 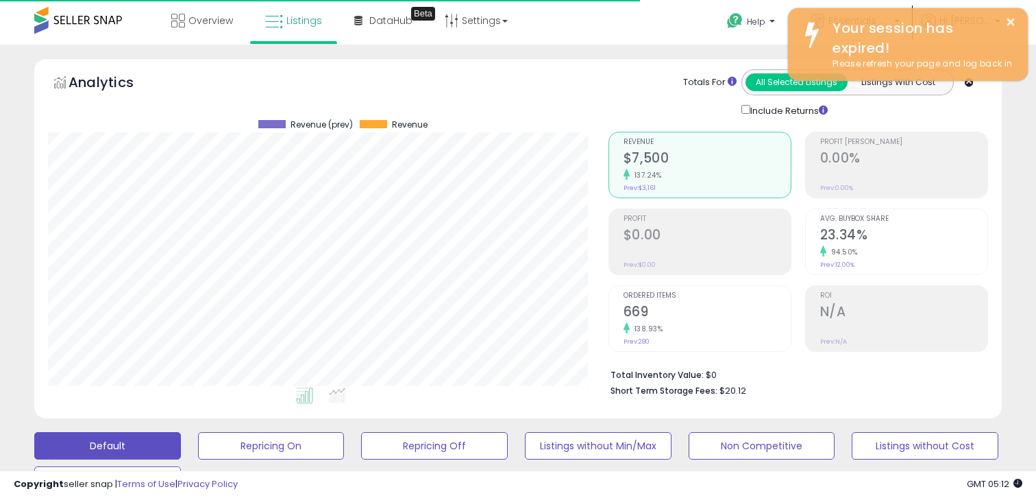 What do you see at coordinates (904, 313) in the screenshot?
I see `h2: N/A` at bounding box center [904, 313].